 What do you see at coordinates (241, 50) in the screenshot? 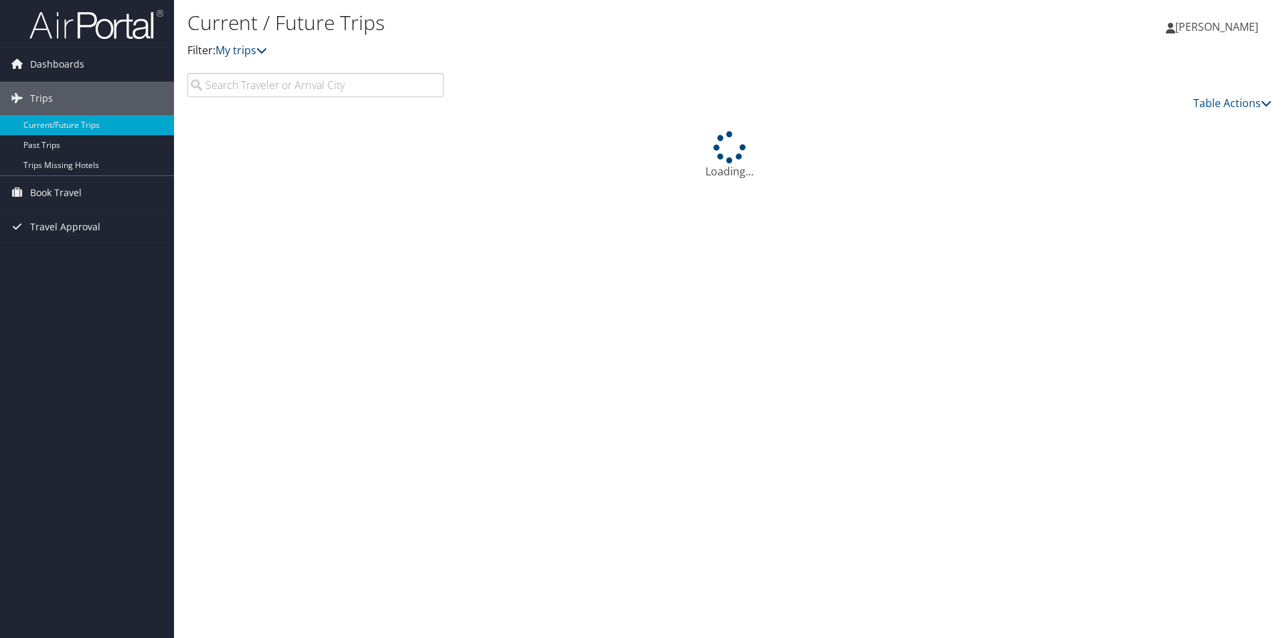
I see `a: My trips` at bounding box center [241, 50].